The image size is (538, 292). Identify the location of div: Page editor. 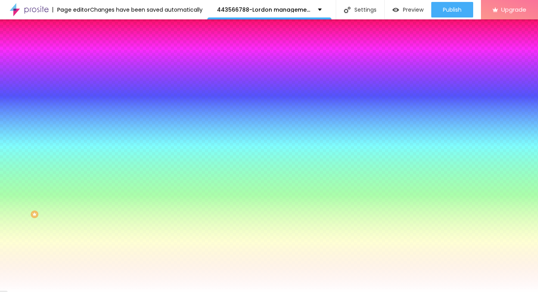
(71, 10).